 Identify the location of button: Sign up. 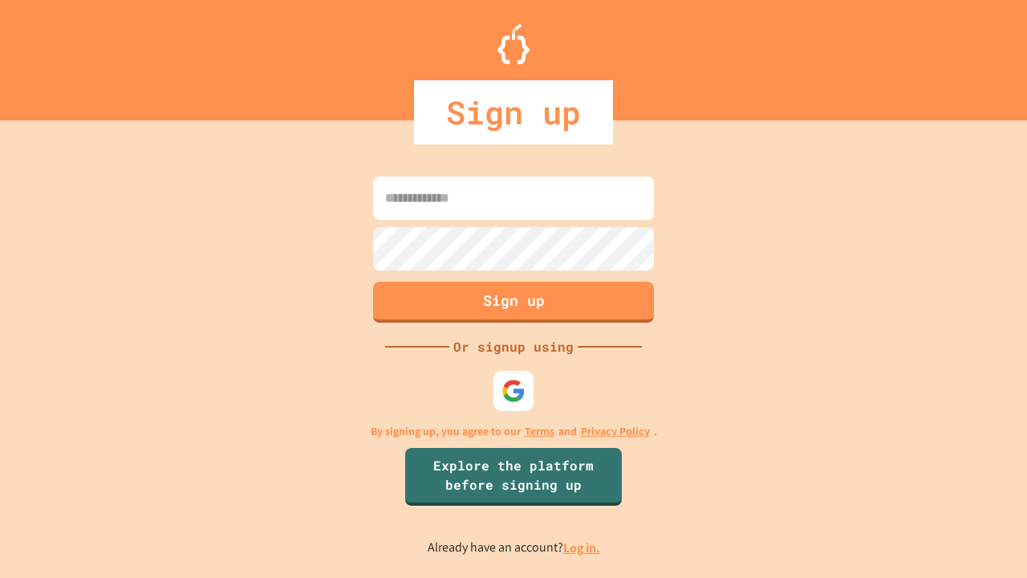
(513, 302).